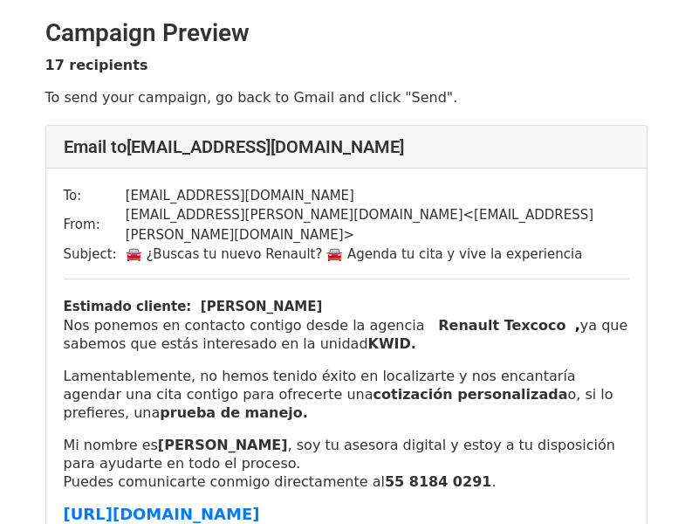  Describe the element at coordinates (347, 394) in the screenshot. I see `p: Lamentablemente, no hemos tenido éxito en localizarte y nos encantaría agendar una cita contigo p...` at that location.